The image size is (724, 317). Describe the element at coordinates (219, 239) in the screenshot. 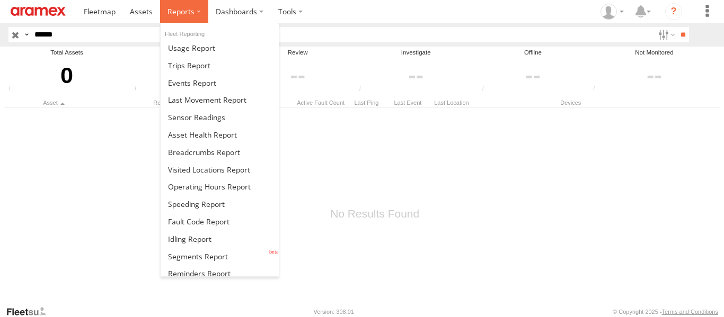

I see `a: Idling Report` at that location.